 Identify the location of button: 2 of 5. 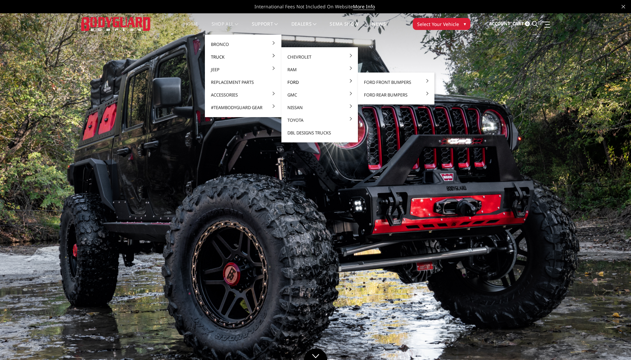
(604, 182).